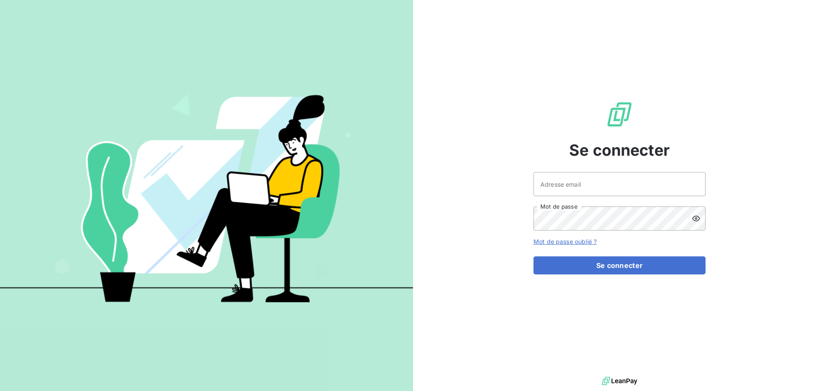 The image size is (826, 391). Describe the element at coordinates (565, 241) in the screenshot. I see `a: Mot de passe oublié ?` at that location.